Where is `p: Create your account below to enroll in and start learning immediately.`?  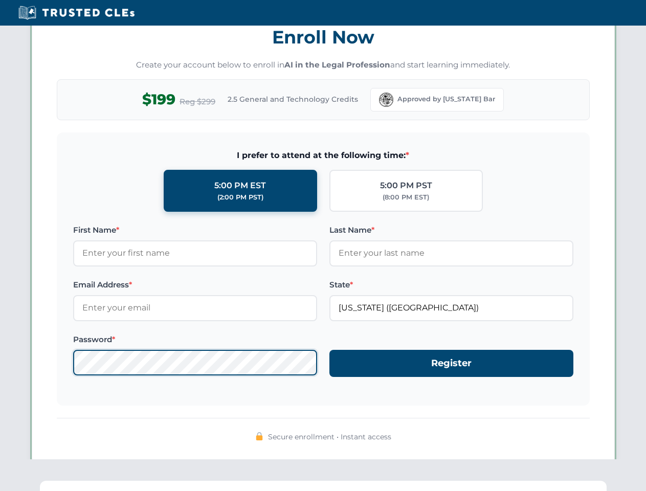 p: Create your account below to enroll in and start learning immediately. is located at coordinates (323, 65).